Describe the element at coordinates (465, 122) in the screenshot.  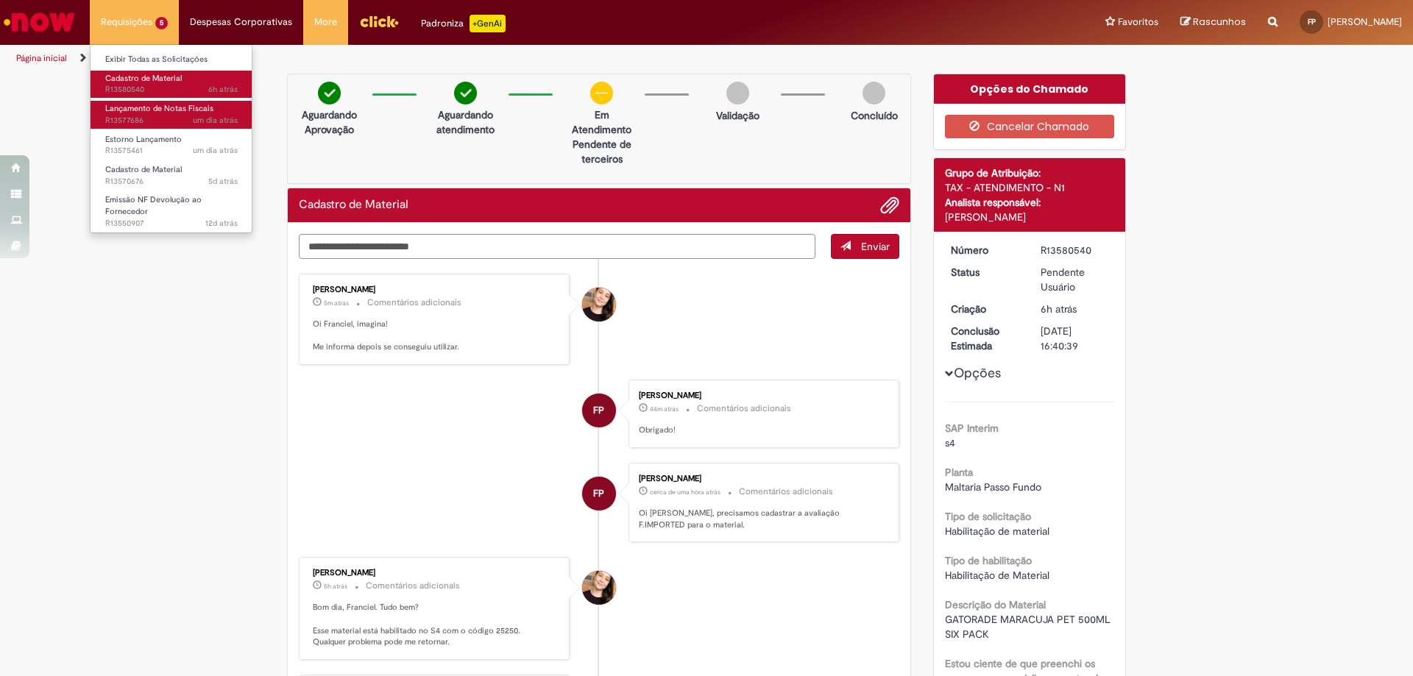
I see `p: Aguardando atendimento` at that location.